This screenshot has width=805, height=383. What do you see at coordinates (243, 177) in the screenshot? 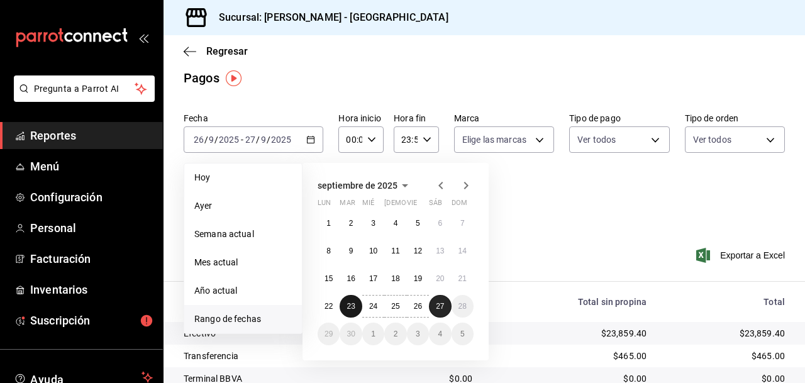
I see `span: Hoy` at bounding box center [243, 177].